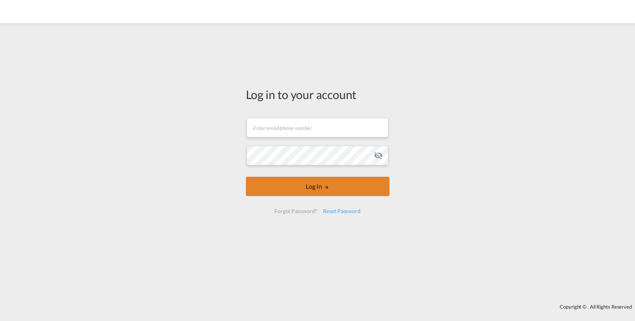 The width and height of the screenshot is (635, 321). What do you see at coordinates (318, 94) in the screenshot?
I see `div: Log in to your account` at bounding box center [318, 94].